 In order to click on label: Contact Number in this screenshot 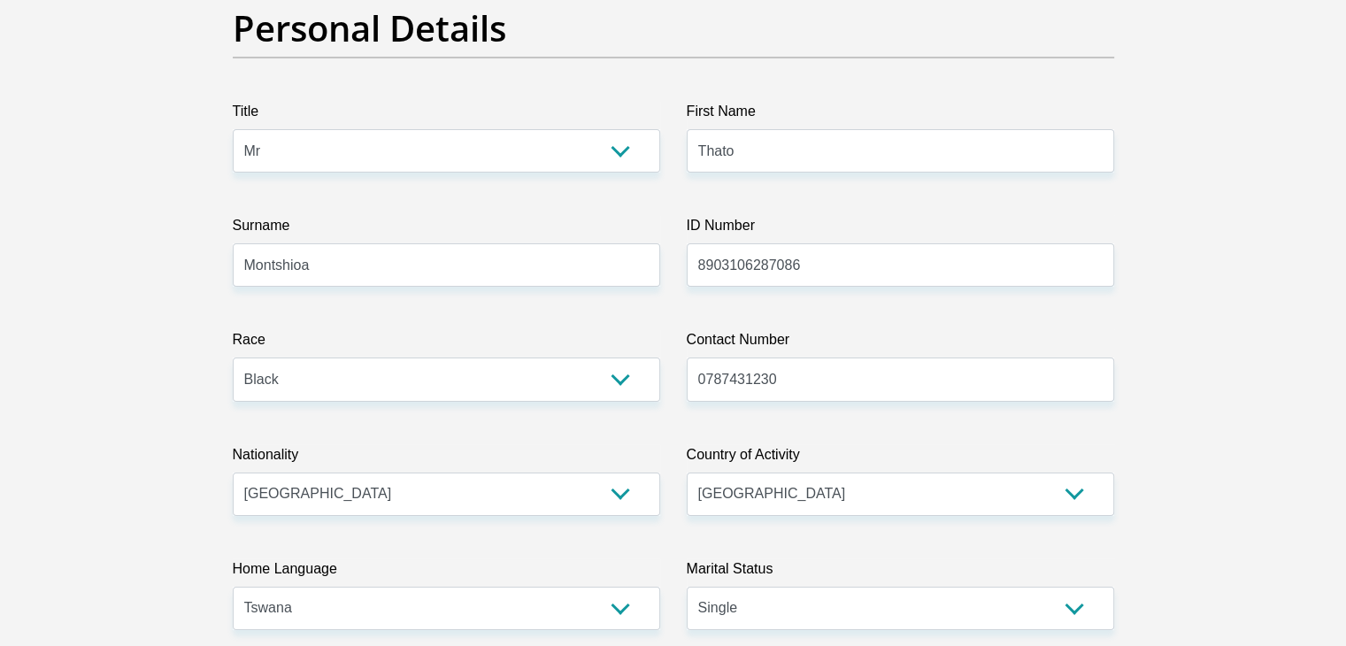, I will do `click(900, 343)`.